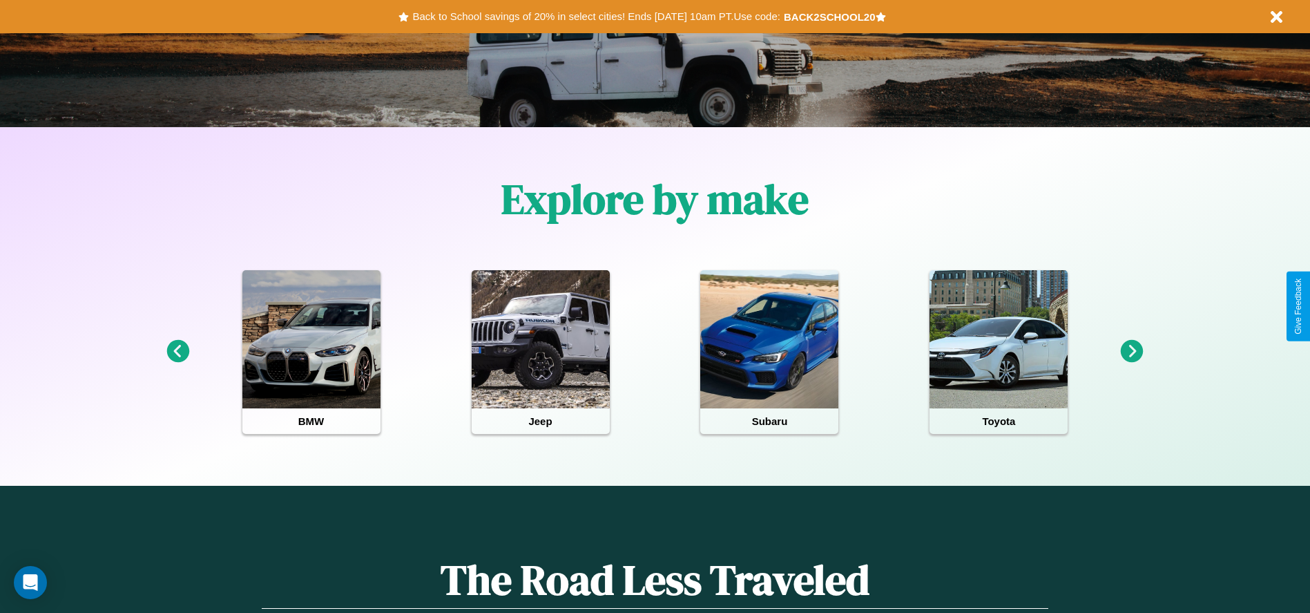  Describe the element at coordinates (541, 421) in the screenshot. I see `h4: Jeep` at that location.